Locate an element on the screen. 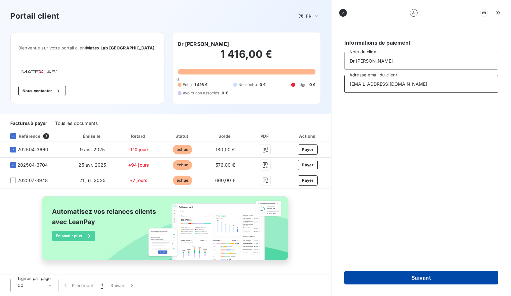 The image size is (511, 296). span: +110 jours is located at coordinates (138, 149).